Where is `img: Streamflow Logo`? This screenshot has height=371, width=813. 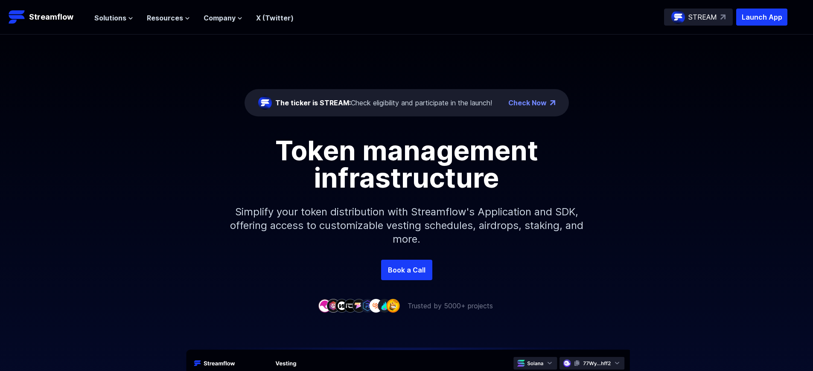 img: Streamflow Logo is located at coordinates (17, 17).